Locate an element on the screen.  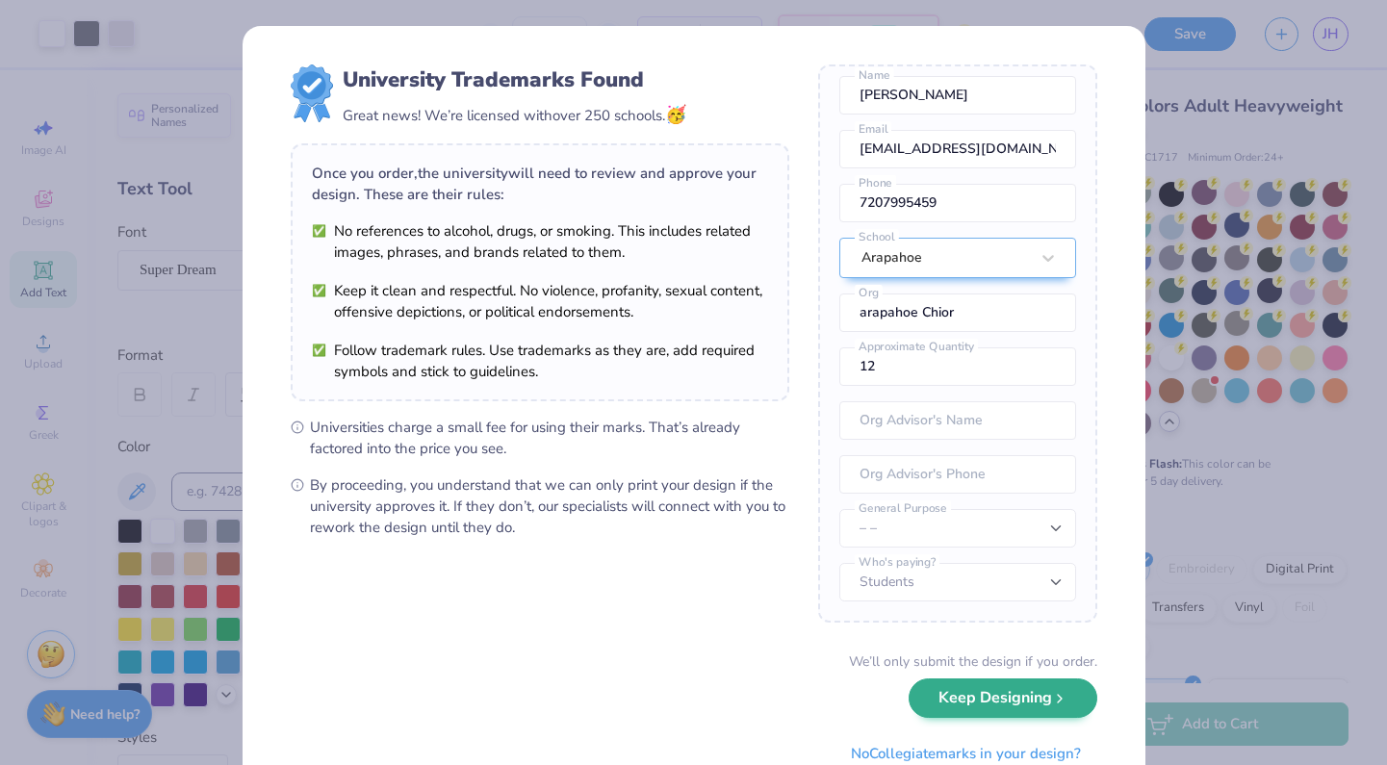
div: Great news! We’re licensed with over 250 schools. is located at coordinates (514, 115).